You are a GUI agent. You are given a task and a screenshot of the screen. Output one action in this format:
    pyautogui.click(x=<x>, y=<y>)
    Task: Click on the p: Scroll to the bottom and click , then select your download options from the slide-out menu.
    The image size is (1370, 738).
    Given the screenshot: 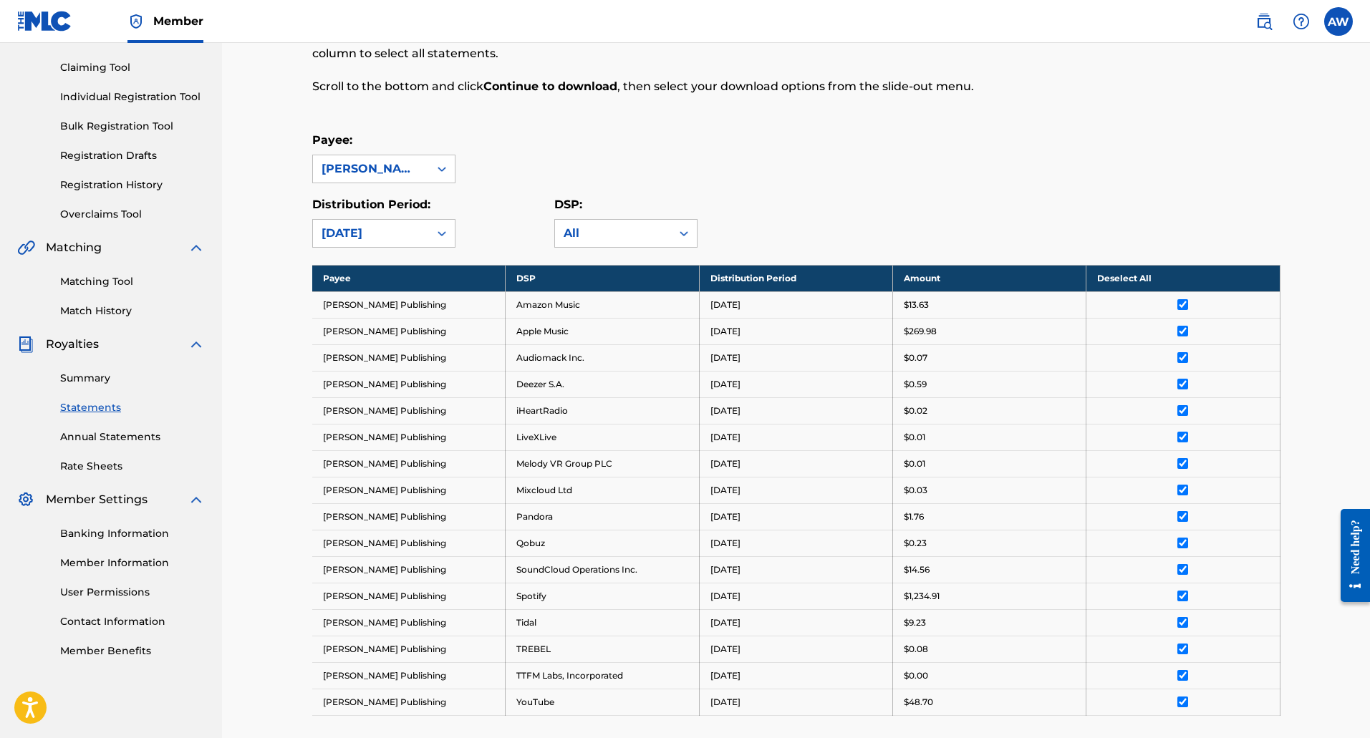 What is the action you would take?
    pyautogui.click(x=685, y=87)
    